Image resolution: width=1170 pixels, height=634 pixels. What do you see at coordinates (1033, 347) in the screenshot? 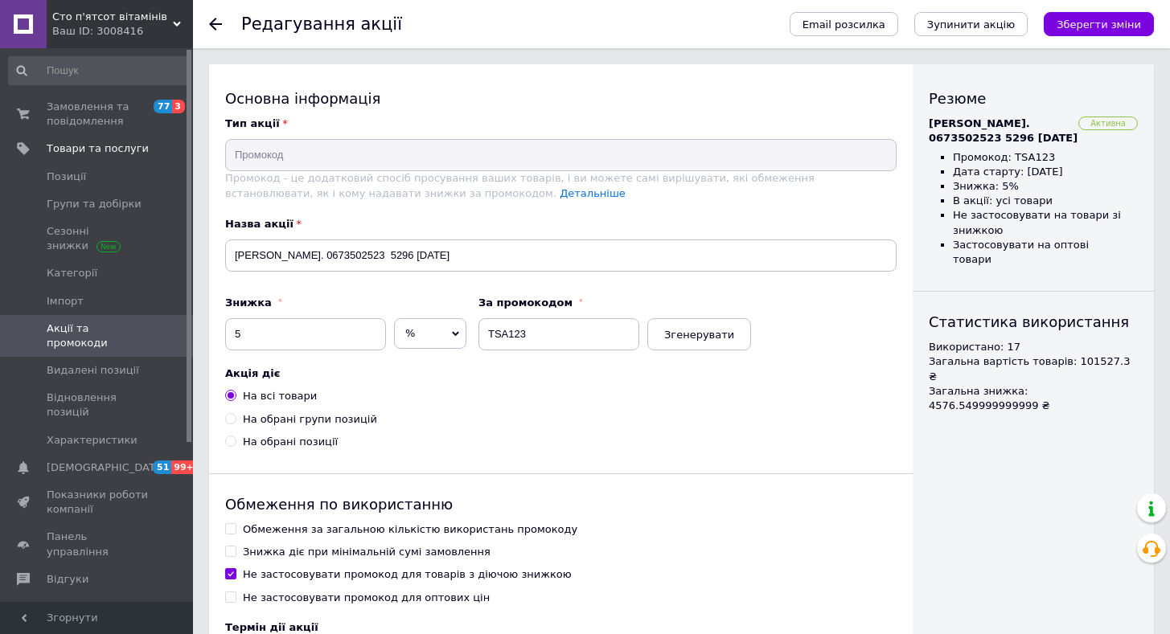
I see `li: Використано: 17` at bounding box center [1033, 347].